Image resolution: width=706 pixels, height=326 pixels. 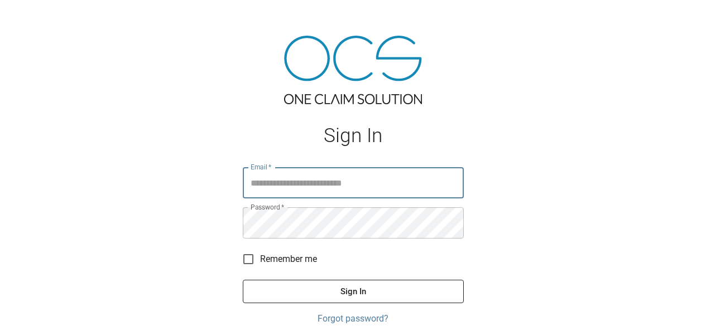 I want to click on h1: Sign In, so click(x=353, y=136).